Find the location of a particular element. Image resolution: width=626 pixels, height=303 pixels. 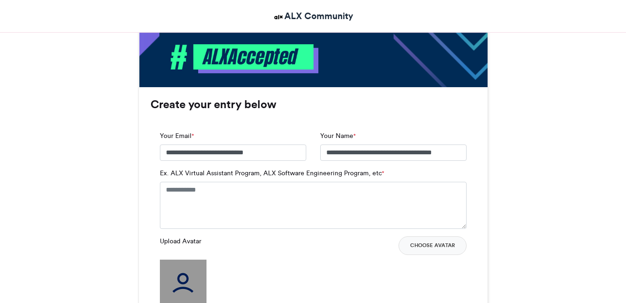

label: Upload Avatar is located at coordinates (181, 241).